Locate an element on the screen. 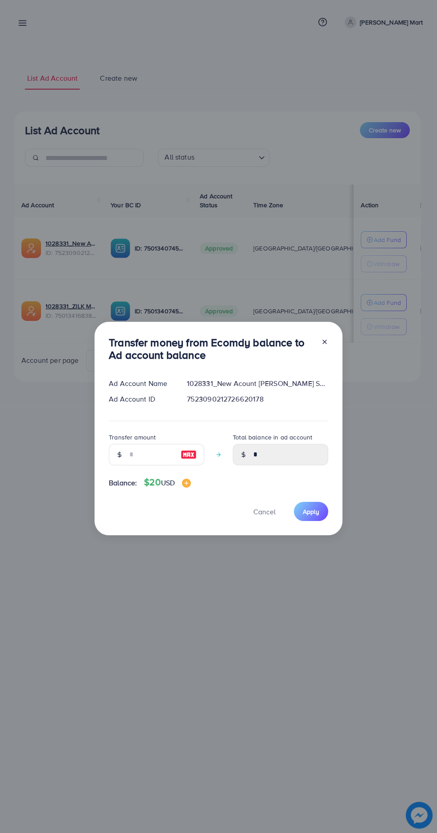 This screenshot has height=833, width=437. h4: $20 is located at coordinates (167, 482).